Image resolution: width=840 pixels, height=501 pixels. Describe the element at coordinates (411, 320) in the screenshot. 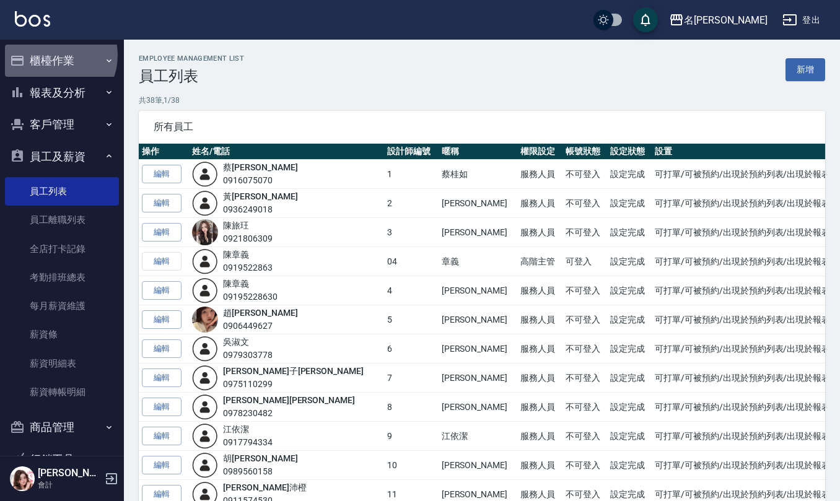

I see `td: 5` at that location.